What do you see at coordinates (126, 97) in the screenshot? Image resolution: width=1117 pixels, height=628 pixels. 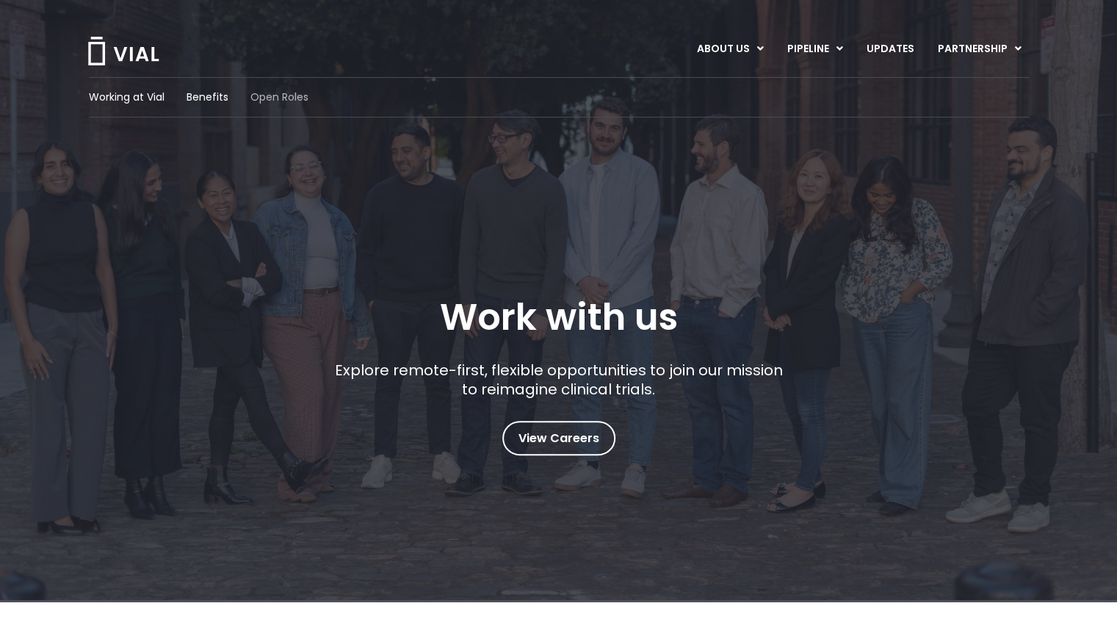 I see `span: Working at Vial` at bounding box center [126, 97].